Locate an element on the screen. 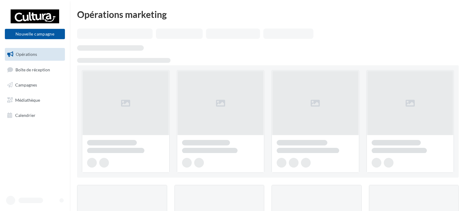 The height and width of the screenshot is (211, 466). span: Boîte de réception is located at coordinates (33, 69).